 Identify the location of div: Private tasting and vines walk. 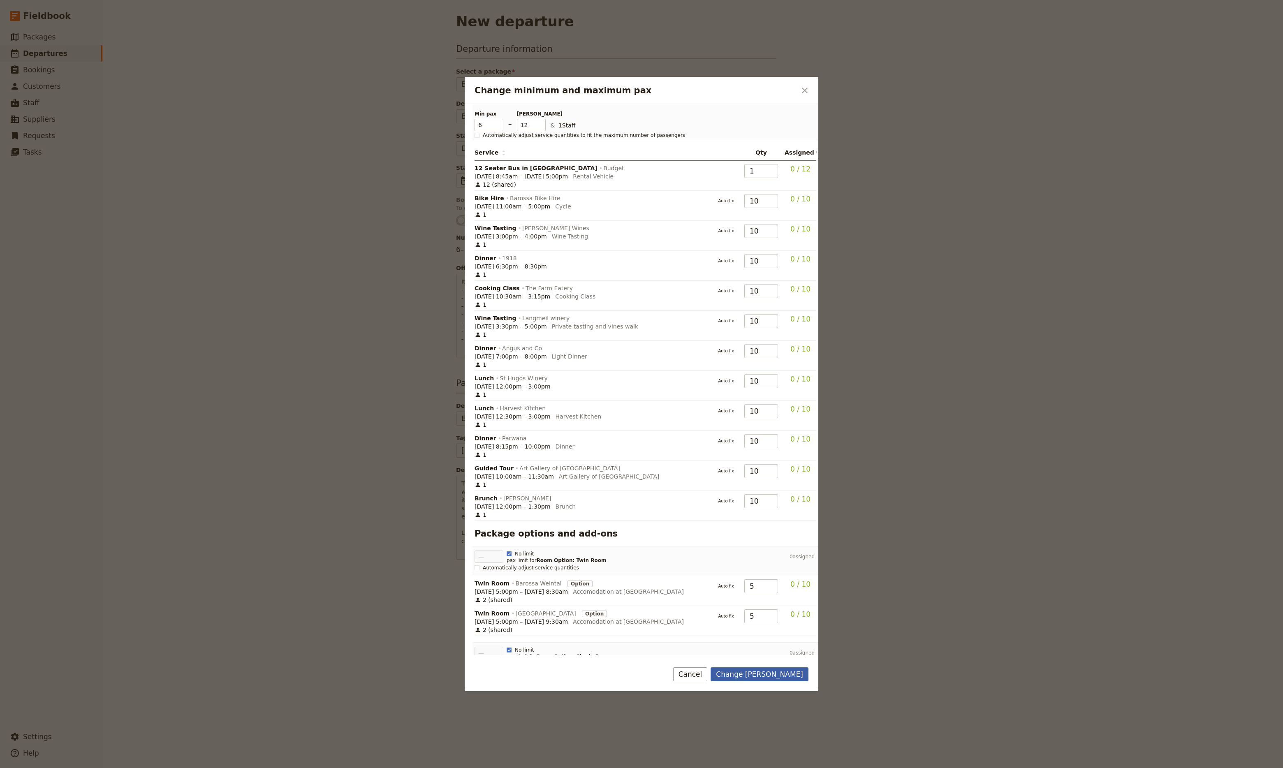
(595, 326).